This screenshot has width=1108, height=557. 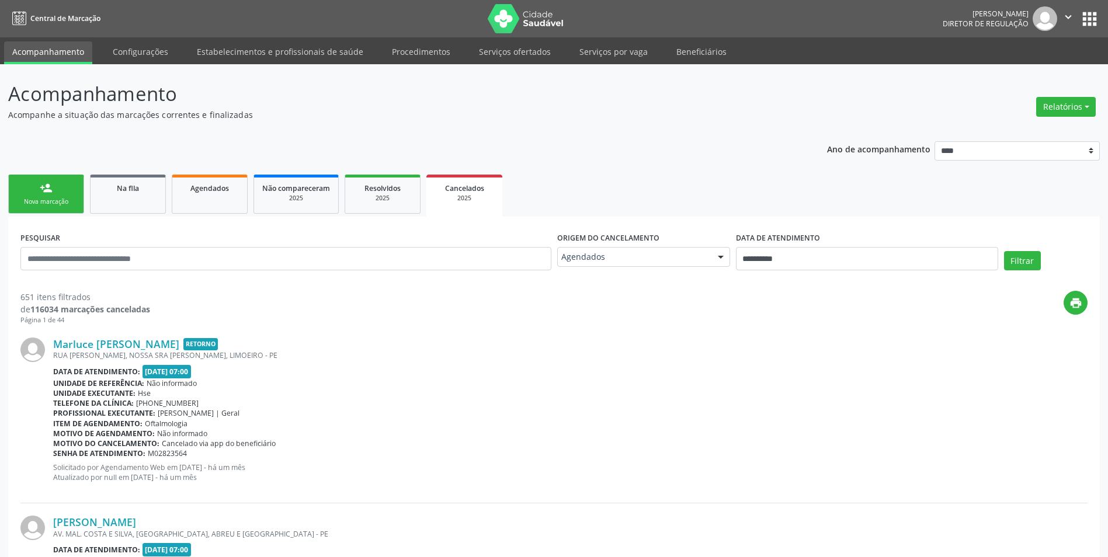 I want to click on button: apps, so click(x=1089, y=19).